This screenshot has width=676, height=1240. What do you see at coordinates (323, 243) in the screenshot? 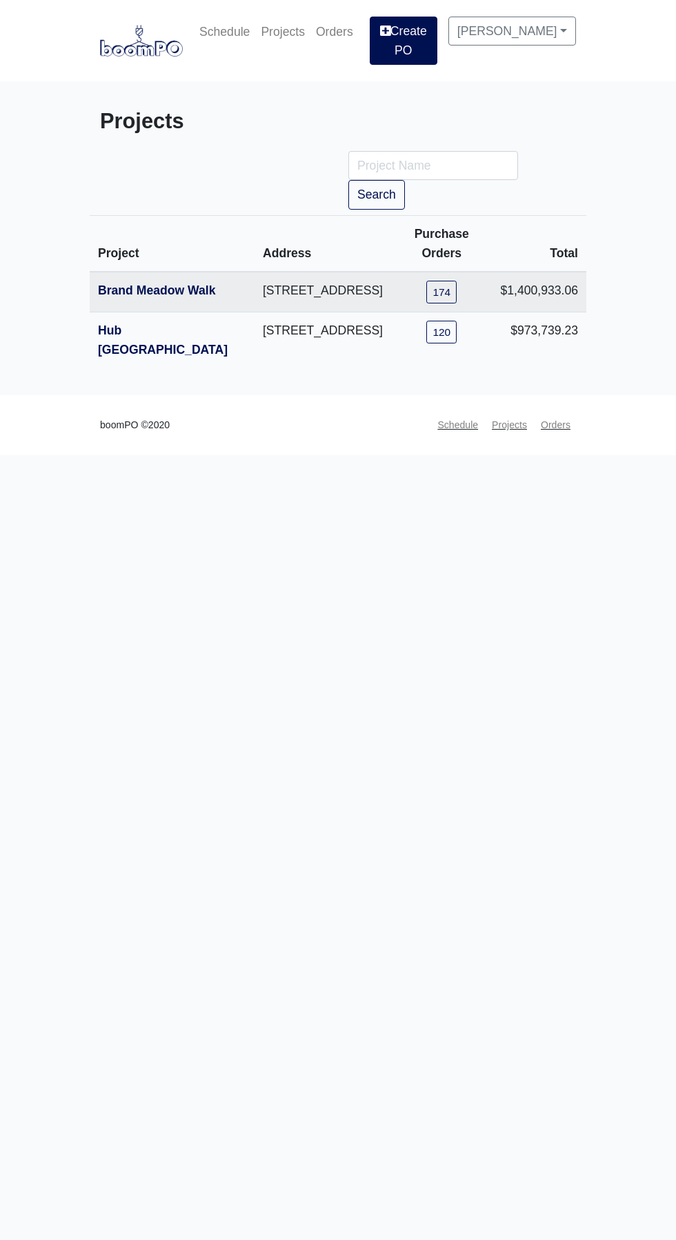
I see `th: Address` at bounding box center [323, 243].